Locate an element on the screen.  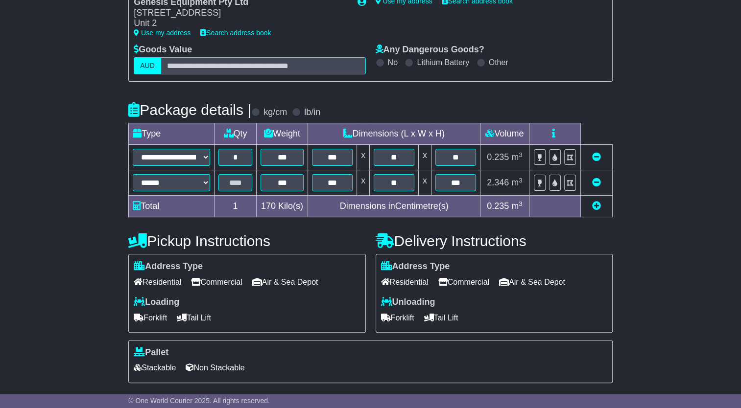
label: Lithium Battery is located at coordinates (443, 62).